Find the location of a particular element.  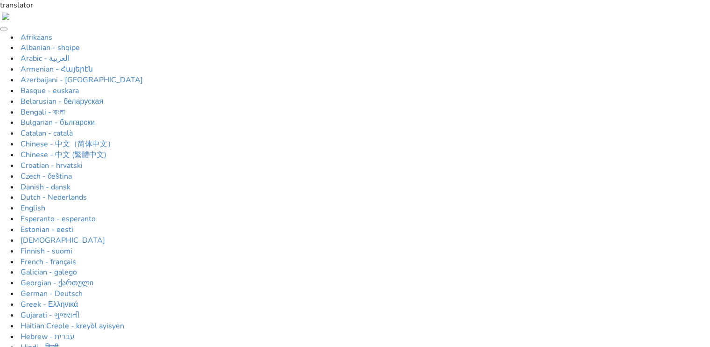

a: Armenian - Հայերէն is located at coordinates (57, 69).